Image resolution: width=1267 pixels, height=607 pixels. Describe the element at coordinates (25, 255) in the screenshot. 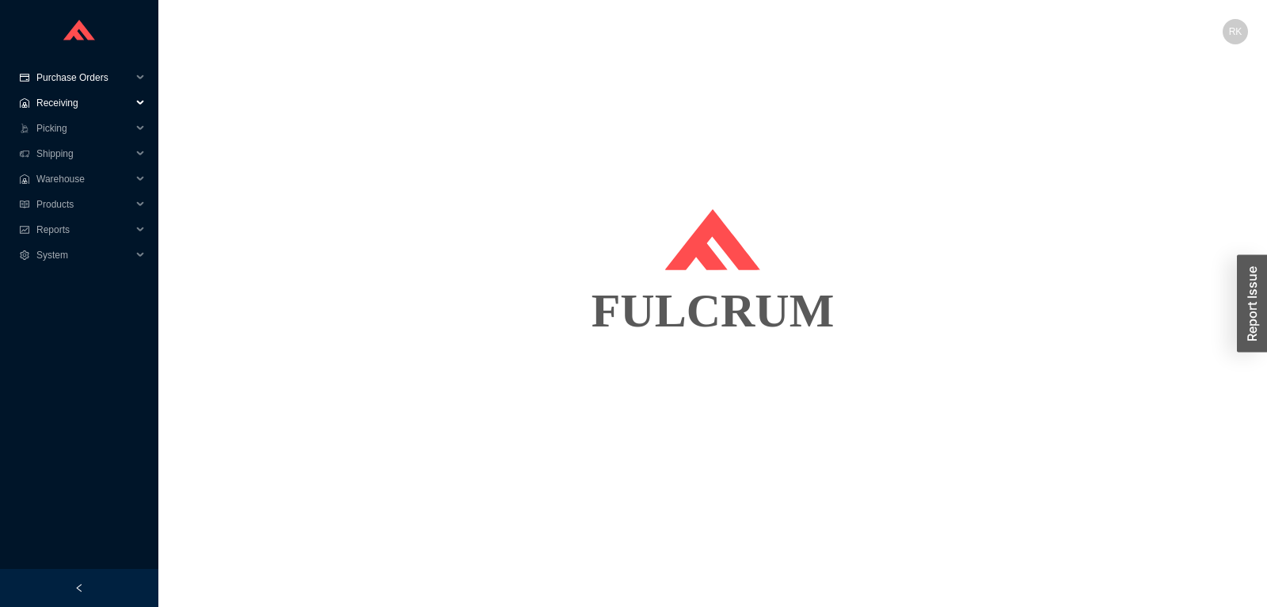

I see `span: setting` at that location.